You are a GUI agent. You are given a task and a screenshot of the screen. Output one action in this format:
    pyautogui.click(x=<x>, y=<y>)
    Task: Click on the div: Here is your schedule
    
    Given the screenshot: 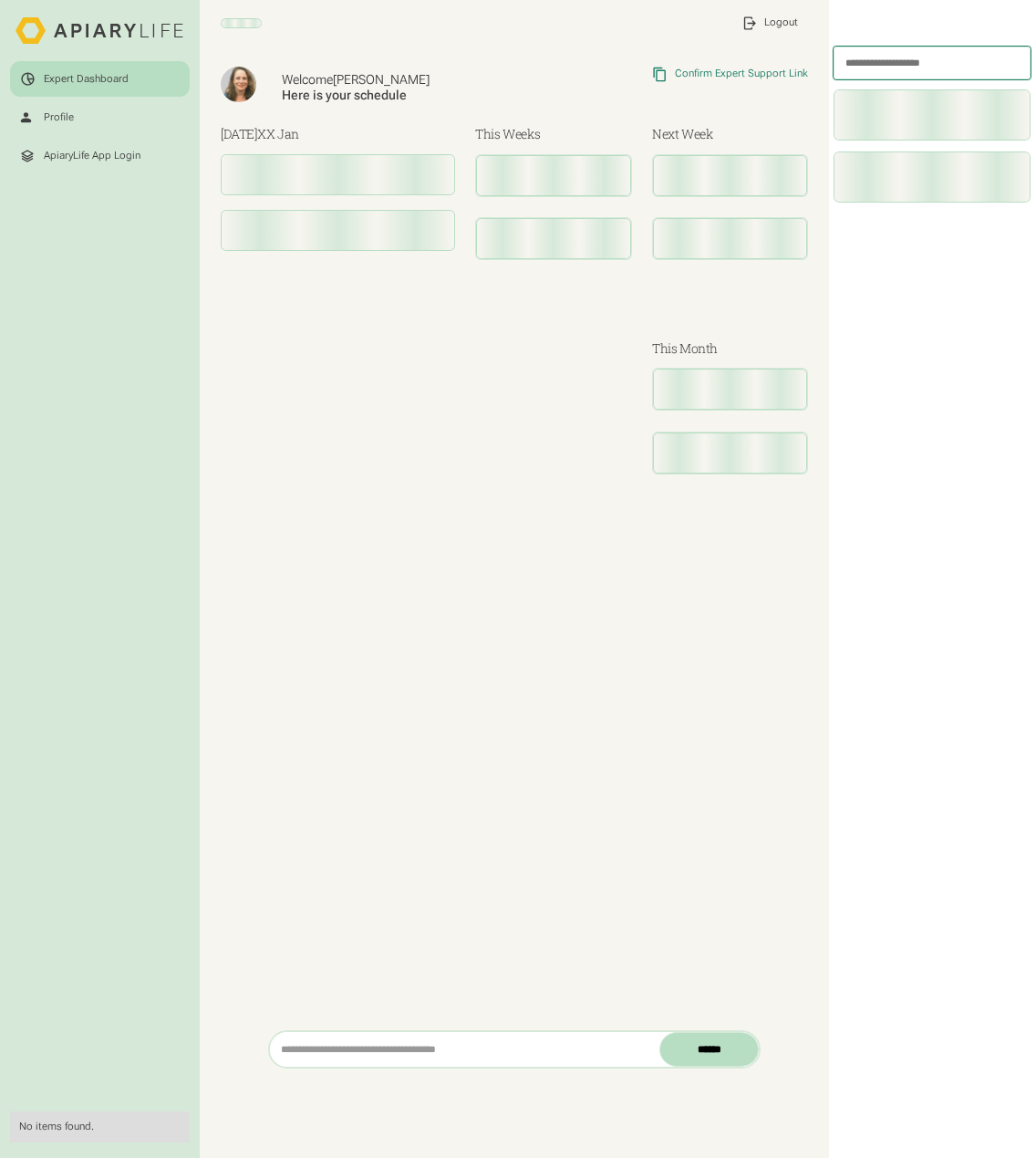 What is the action you would take?
    pyautogui.click(x=412, y=96)
    